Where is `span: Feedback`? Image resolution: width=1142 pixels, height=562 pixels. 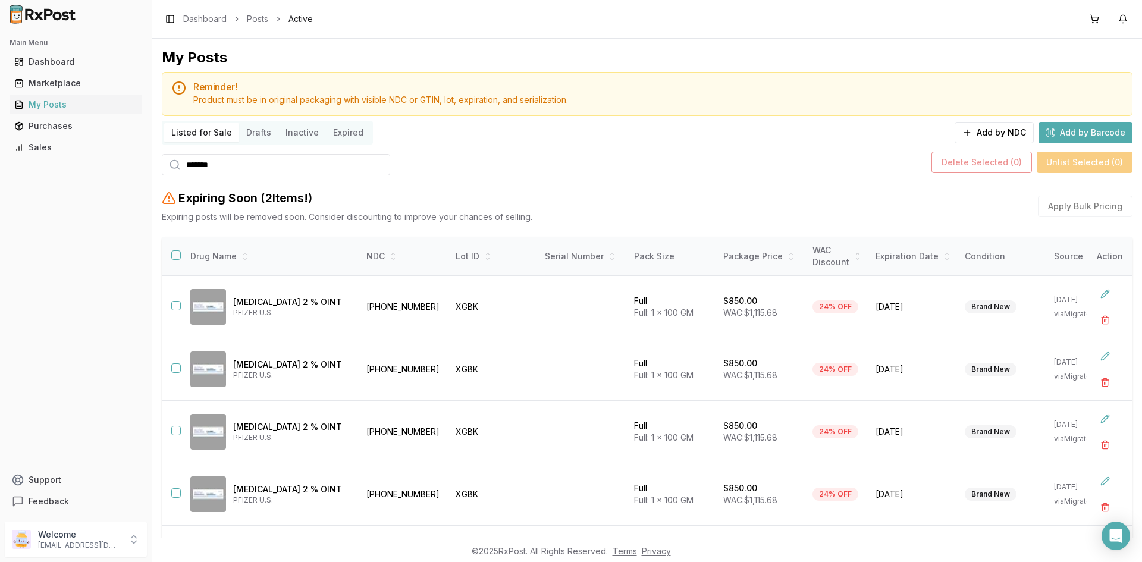
span: Feedback is located at coordinates (49, 502).